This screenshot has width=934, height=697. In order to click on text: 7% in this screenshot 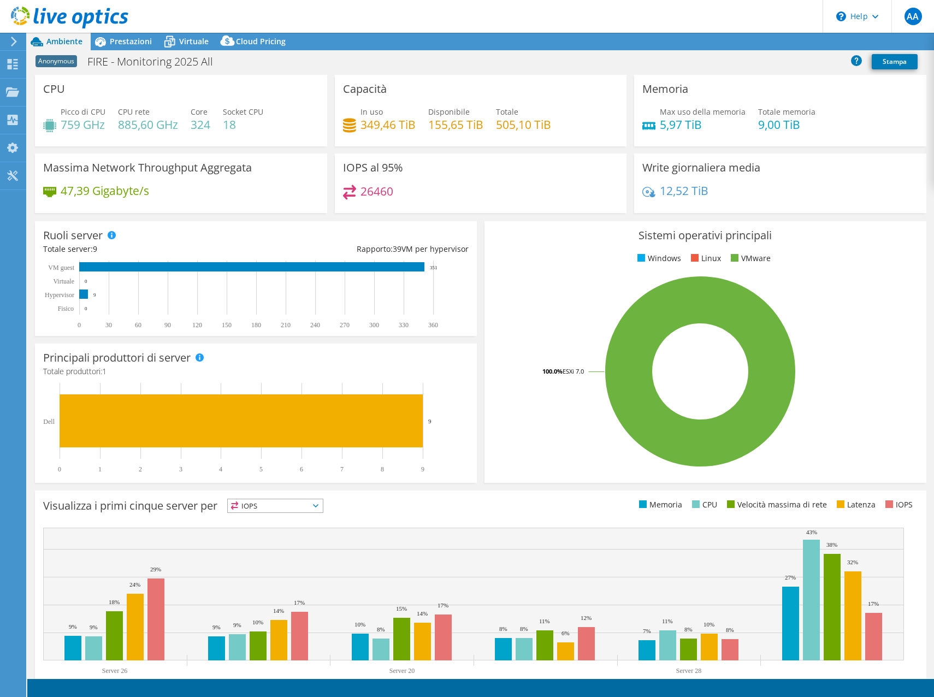, I will do `click(647, 631)`.